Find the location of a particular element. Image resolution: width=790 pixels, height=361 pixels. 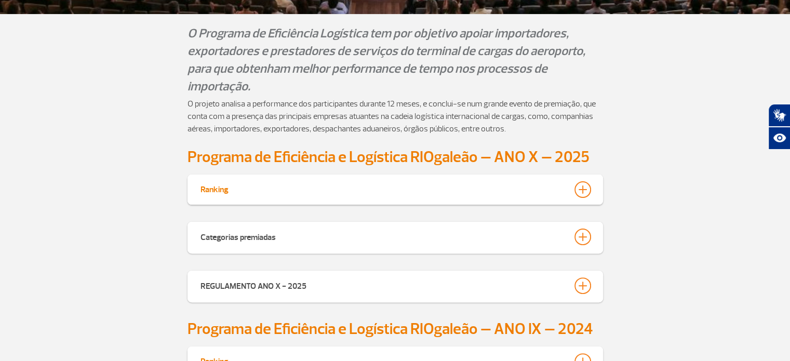

h2: Programa de Eficiência e Logística RIOgaleão – ANO X – 2025 is located at coordinates (395, 157).